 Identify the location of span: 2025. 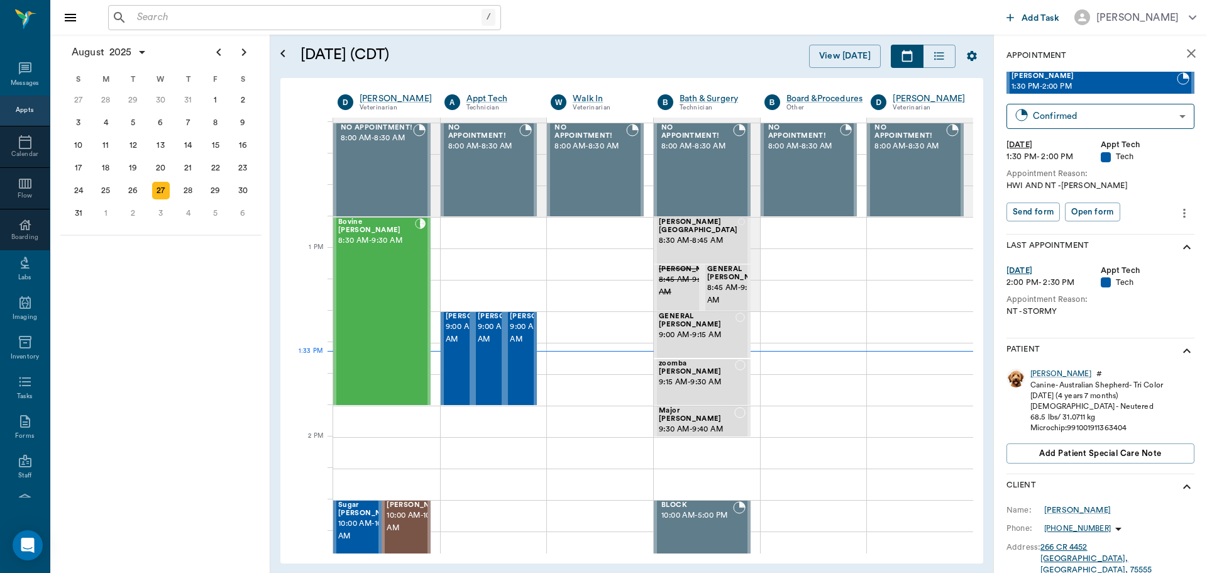
(121, 52).